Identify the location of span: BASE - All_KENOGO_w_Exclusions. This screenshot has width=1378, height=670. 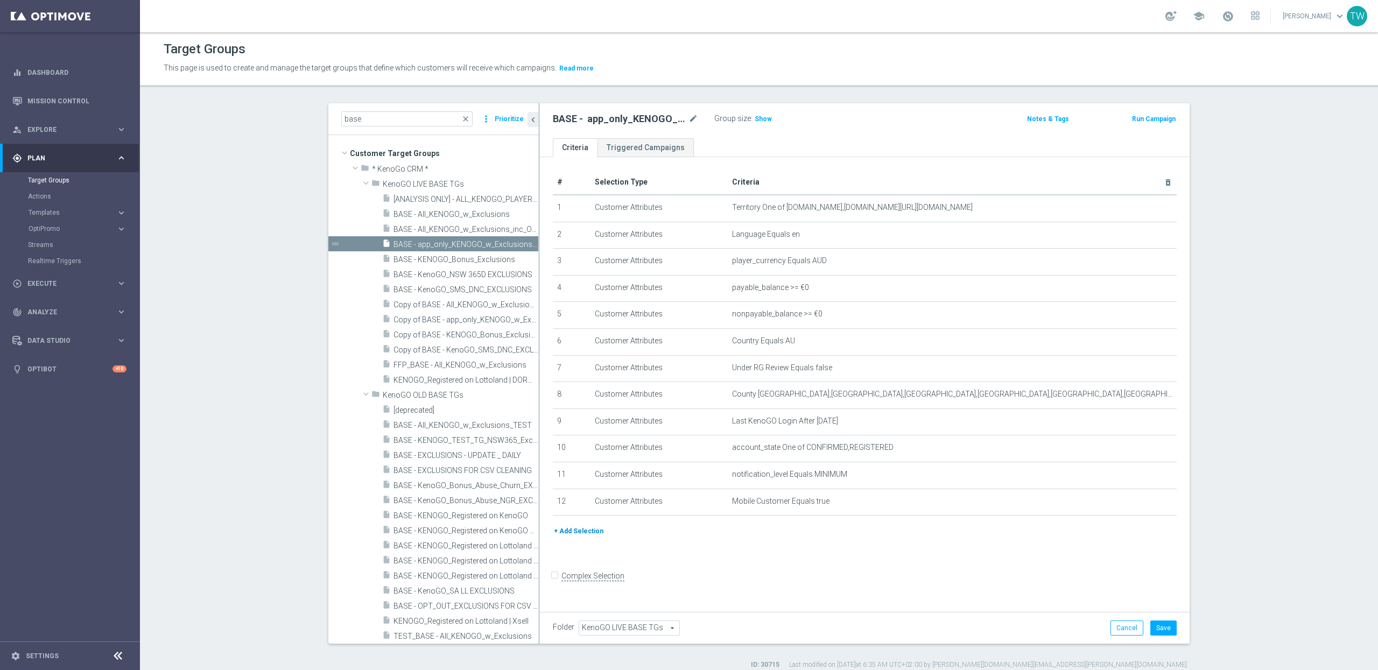
(465, 214).